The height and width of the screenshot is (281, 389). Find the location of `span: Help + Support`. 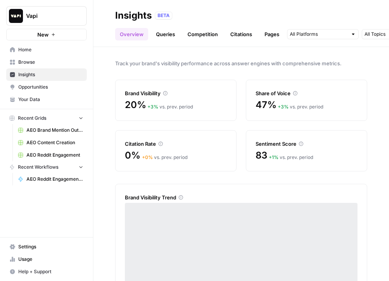

span: Help + Support is located at coordinates (51, 272).